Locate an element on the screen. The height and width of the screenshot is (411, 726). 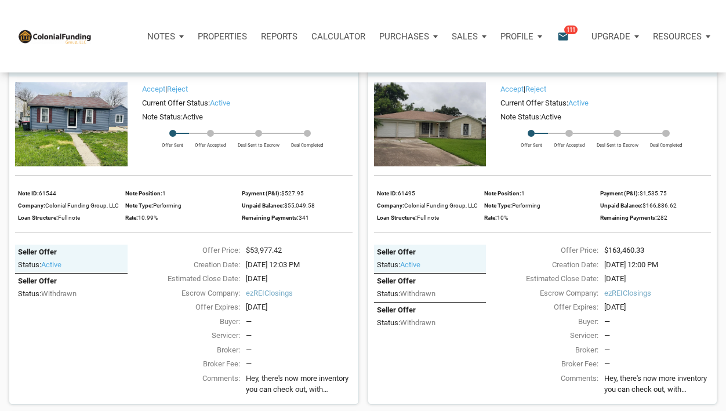
a: Purchases is located at coordinates (408, 37).